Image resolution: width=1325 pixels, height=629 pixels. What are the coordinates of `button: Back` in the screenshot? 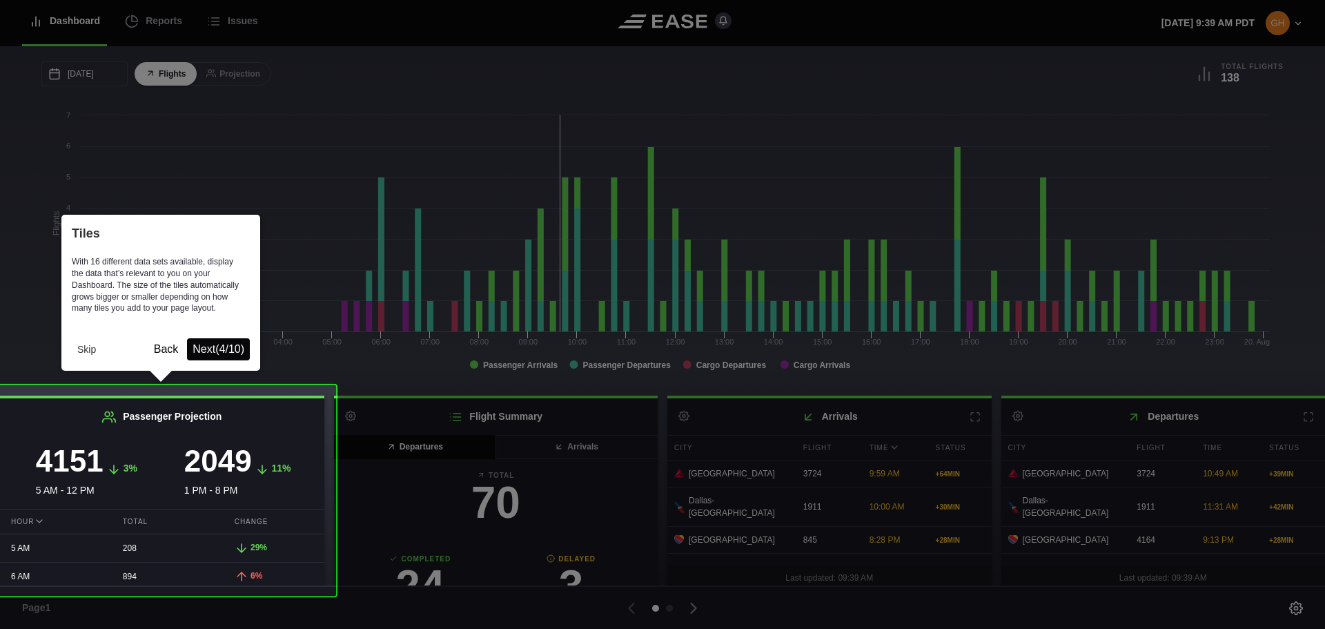 It's located at (166, 349).